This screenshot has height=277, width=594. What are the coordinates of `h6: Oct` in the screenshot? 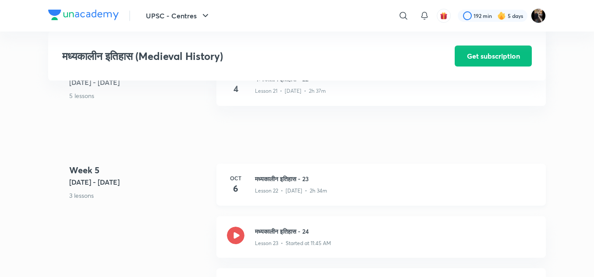 It's located at (236, 178).